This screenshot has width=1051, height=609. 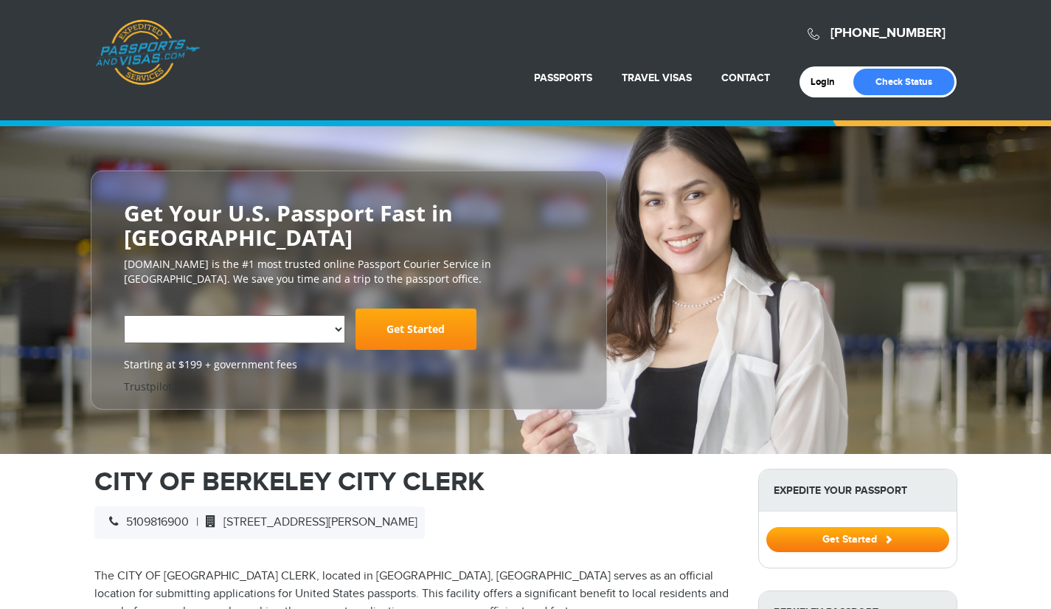 What do you see at coordinates (563, 77) in the screenshot?
I see `a: Passports` at bounding box center [563, 77].